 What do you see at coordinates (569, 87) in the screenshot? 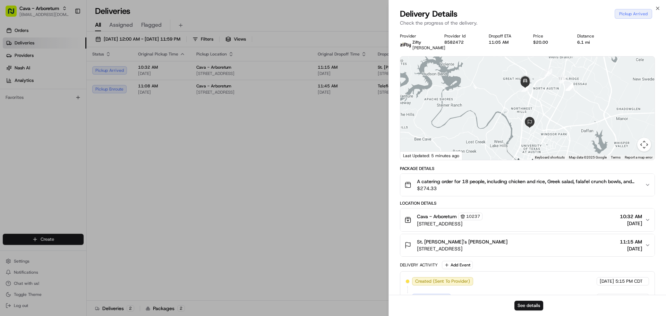
I see `div: 4` at bounding box center [569, 87].